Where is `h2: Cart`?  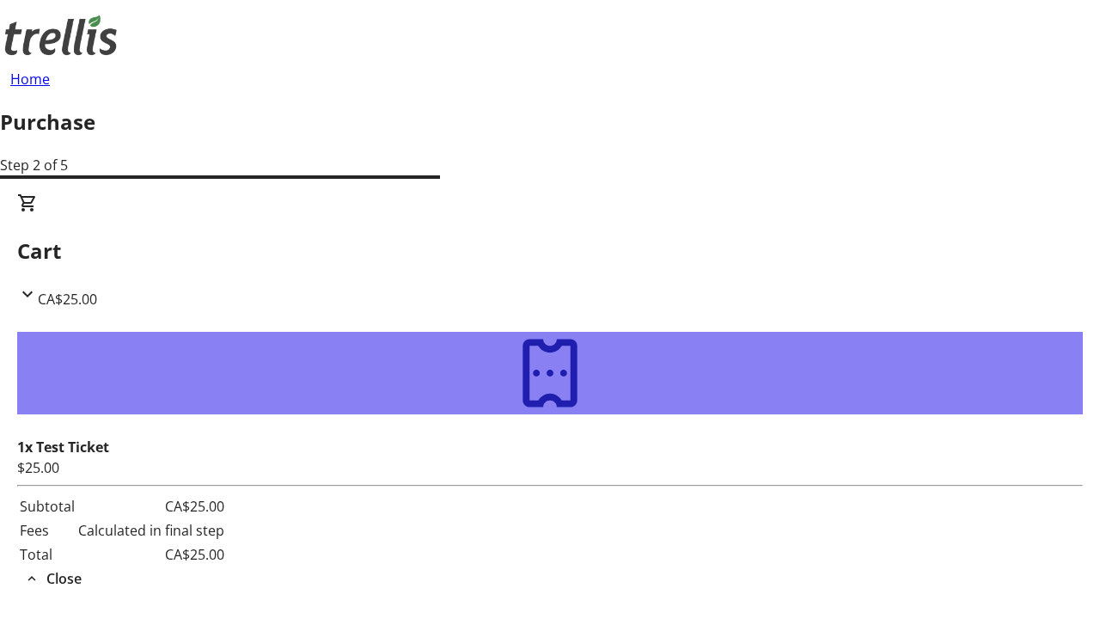
h2: Cart is located at coordinates (550, 251).